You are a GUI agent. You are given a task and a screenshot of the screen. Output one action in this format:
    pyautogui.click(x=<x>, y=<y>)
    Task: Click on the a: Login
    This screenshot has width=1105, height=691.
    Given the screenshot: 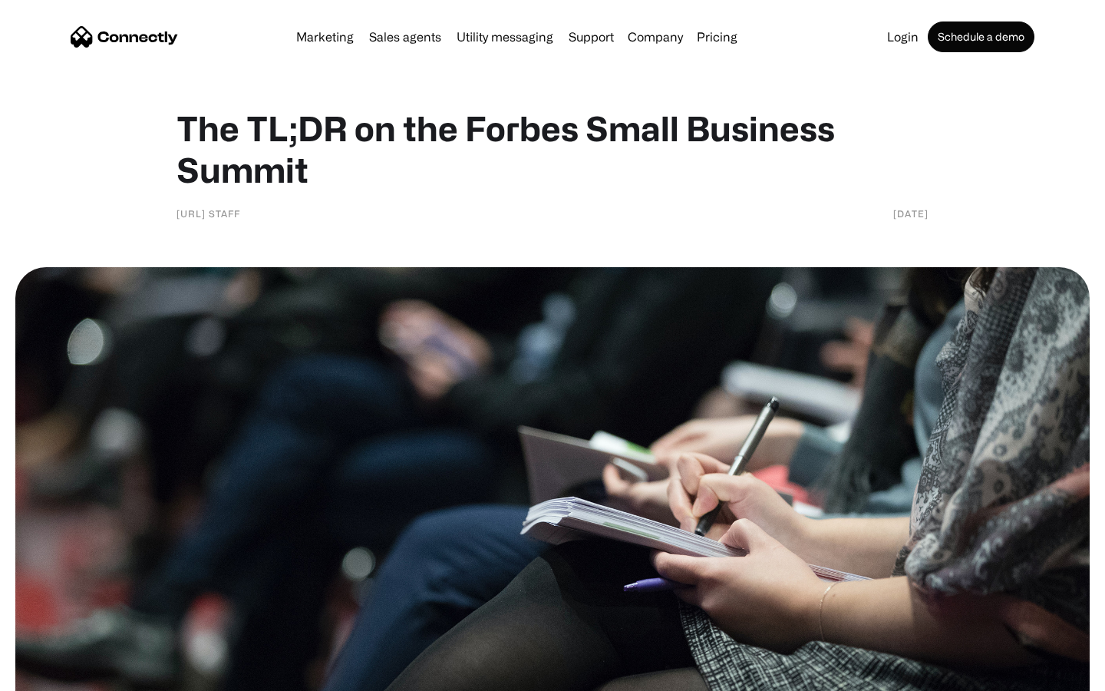 What is the action you would take?
    pyautogui.click(x=903, y=37)
    